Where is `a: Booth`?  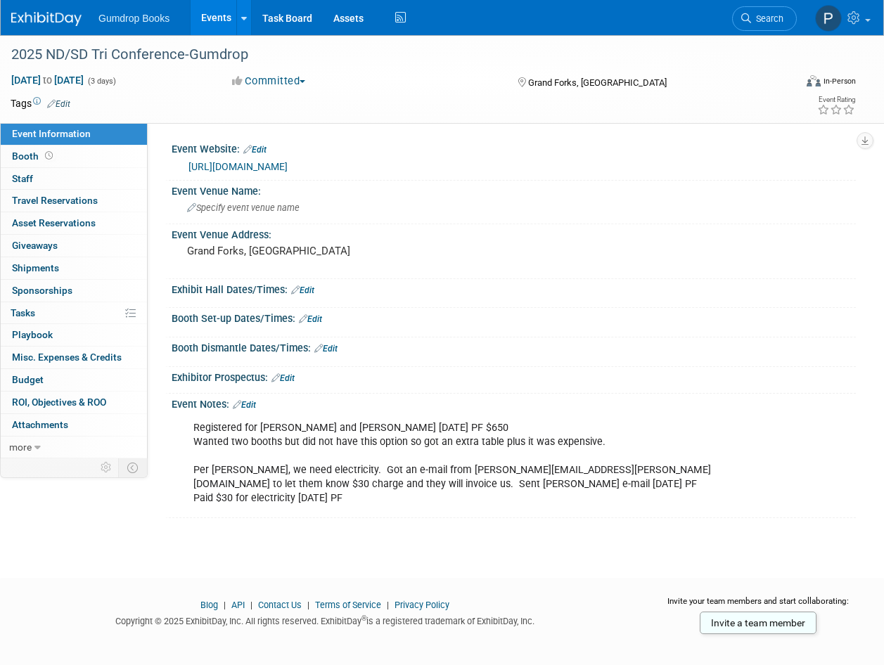
a: Booth is located at coordinates (74, 156).